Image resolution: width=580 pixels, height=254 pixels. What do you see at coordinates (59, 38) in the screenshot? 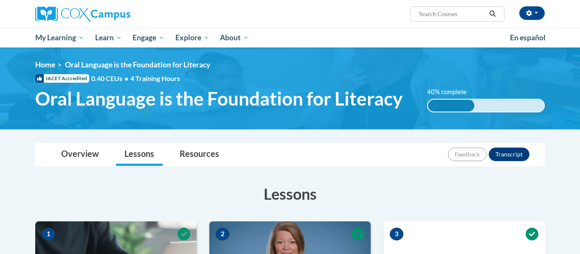
I see `a: My Learning` at bounding box center [59, 38].